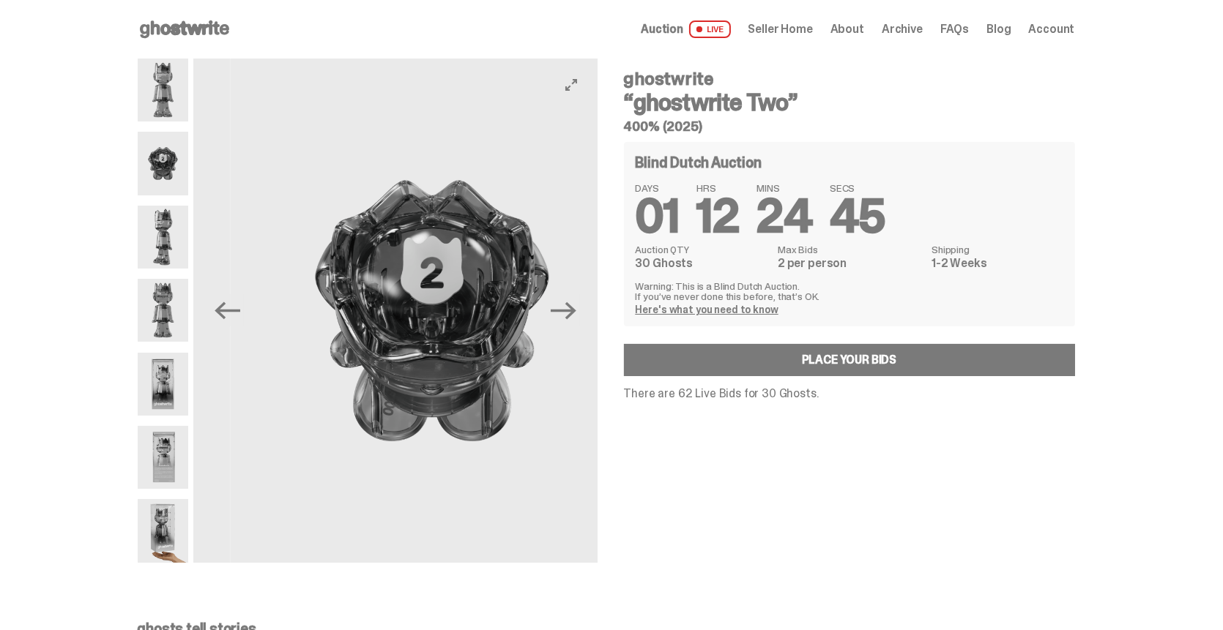 The height and width of the screenshot is (630, 1223). Describe the element at coordinates (849, 102) in the screenshot. I see `h3: “ghostwrite Two”` at that location.